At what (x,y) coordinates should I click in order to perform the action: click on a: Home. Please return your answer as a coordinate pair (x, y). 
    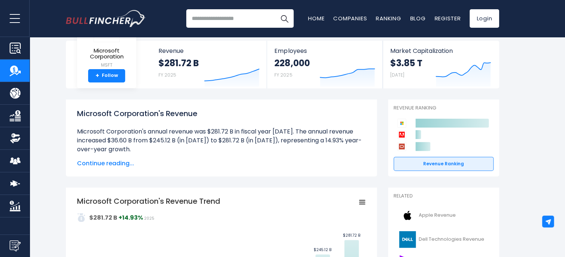
    Looking at the image, I should click on (316, 18).